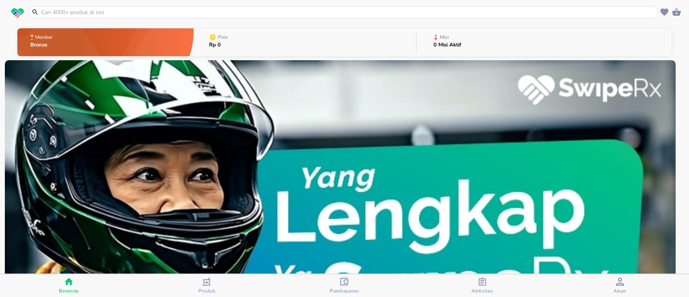  Describe the element at coordinates (223, 37) in the screenshot. I see `p: Poin` at that location.